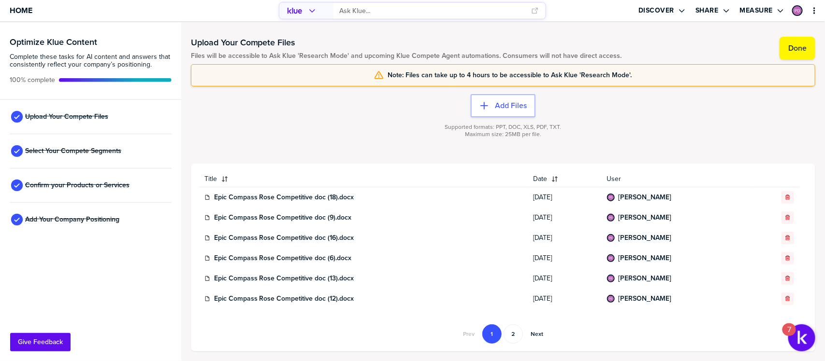  What do you see at coordinates (756, 11) in the screenshot?
I see `label: Measure` at bounding box center [756, 11].